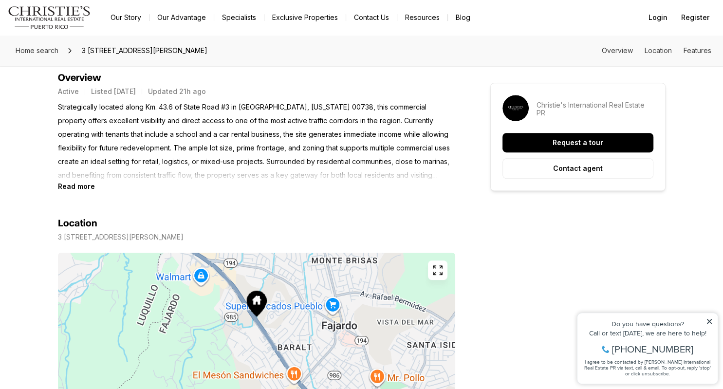 Image resolution: width=723 pixels, height=389 pixels. What do you see at coordinates (696, 18) in the screenshot?
I see `span: Register` at bounding box center [696, 18].